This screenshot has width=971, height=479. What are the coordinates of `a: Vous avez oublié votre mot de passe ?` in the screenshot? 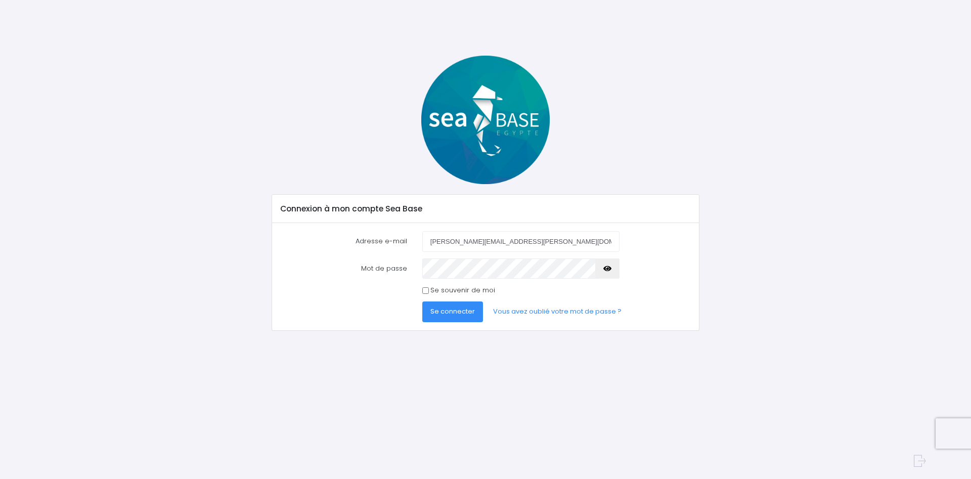 It's located at (557, 311).